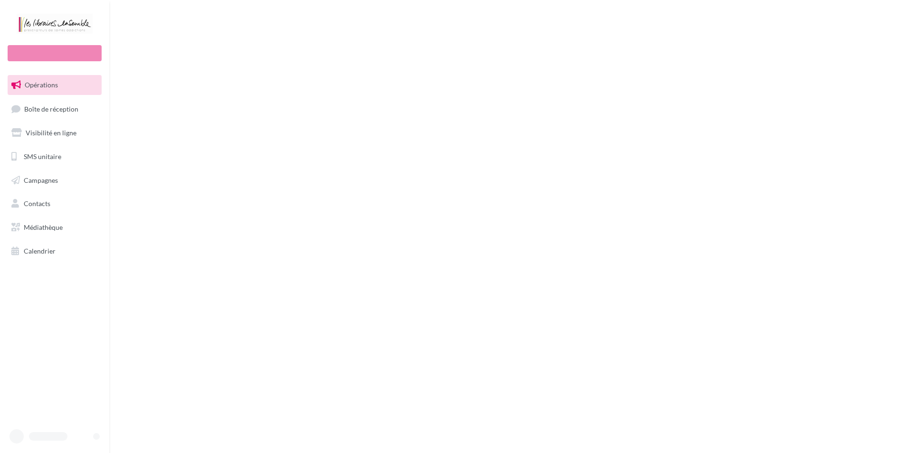 Image resolution: width=908 pixels, height=453 pixels. Describe the element at coordinates (51, 132) in the screenshot. I see `span: Visibilité en ligne` at that location.